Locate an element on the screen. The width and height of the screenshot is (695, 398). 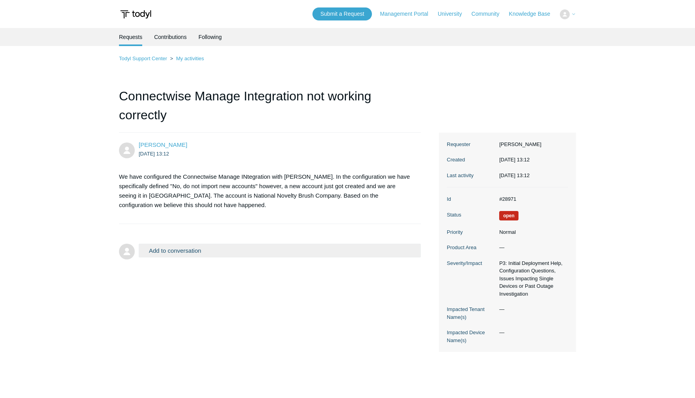
a: Todyl Support Center is located at coordinates (143, 58).